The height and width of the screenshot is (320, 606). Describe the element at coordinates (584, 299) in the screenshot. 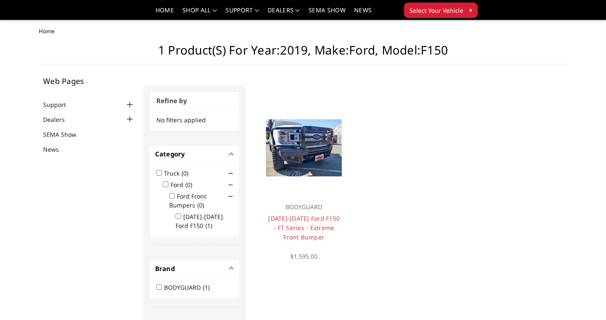

I see `div: Chat Widget` at that location.